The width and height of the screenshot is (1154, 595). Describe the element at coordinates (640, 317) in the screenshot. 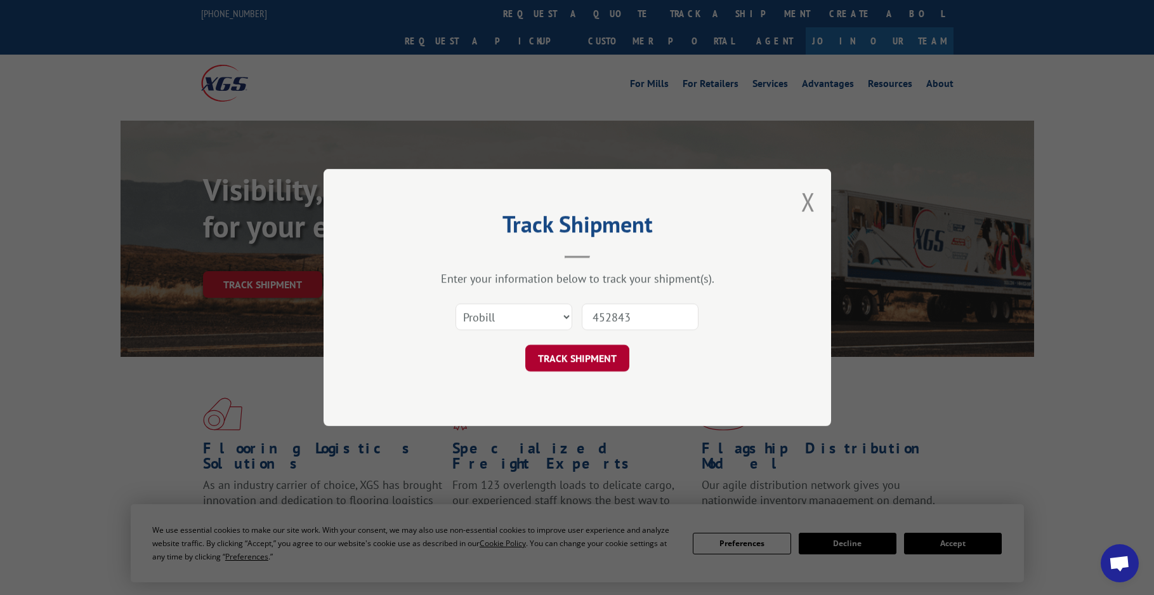

I see `input: Number(s)` at that location.